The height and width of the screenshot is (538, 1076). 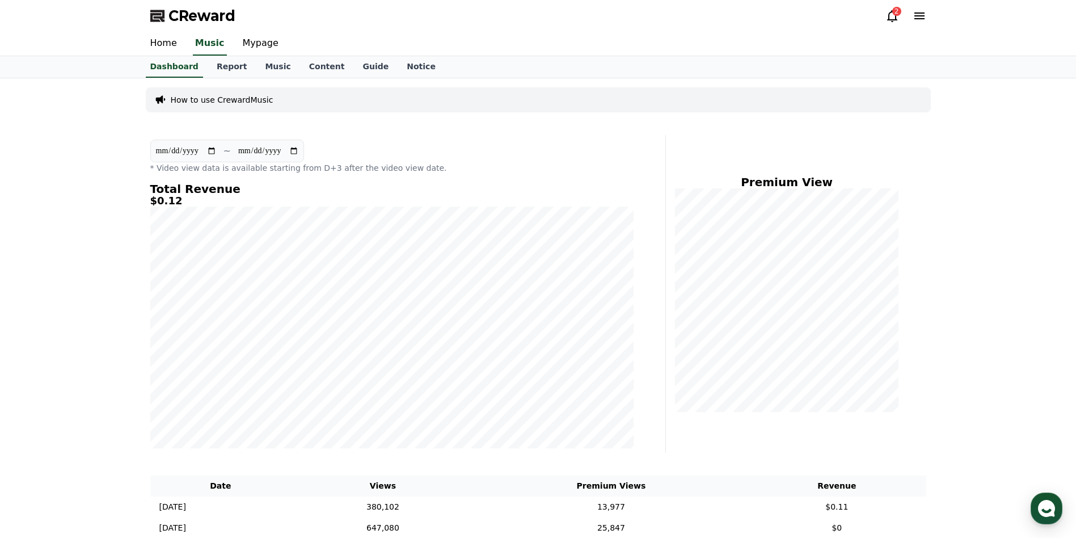 What do you see at coordinates (787, 182) in the screenshot?
I see `h4: Premium View` at bounding box center [787, 182].